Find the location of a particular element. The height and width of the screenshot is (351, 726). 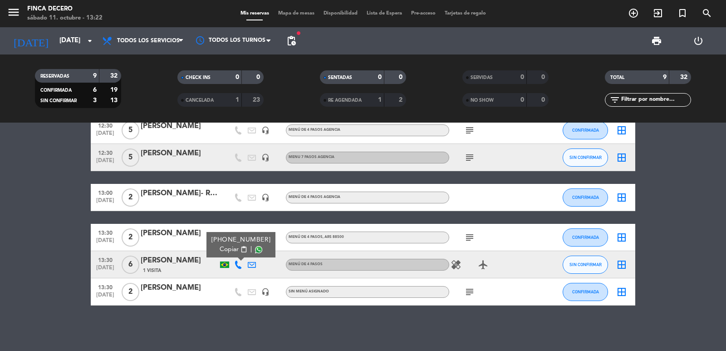

span: Copiar is located at coordinates (229, 249).